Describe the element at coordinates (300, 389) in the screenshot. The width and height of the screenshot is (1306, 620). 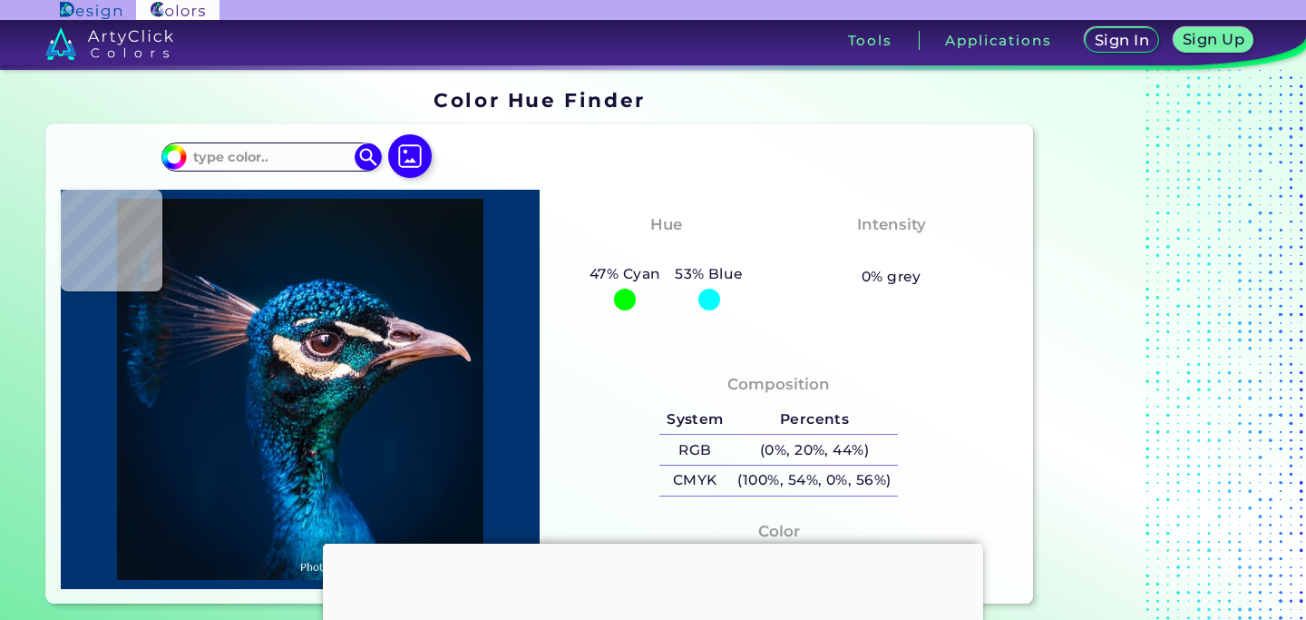
I see `img: img_pavlin.jpg` at that location.